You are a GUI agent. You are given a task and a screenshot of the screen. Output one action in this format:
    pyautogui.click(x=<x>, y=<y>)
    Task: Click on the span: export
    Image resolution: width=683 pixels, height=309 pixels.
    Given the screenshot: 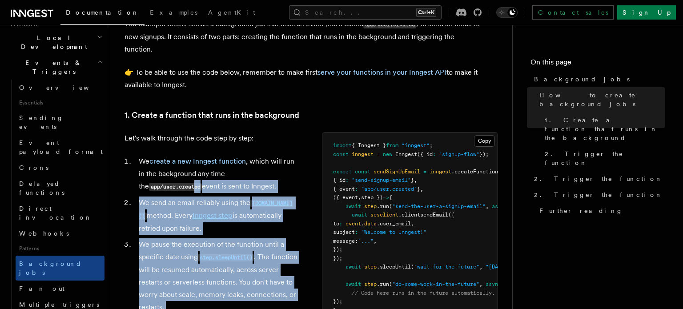 What is the action you would take?
    pyautogui.click(x=342, y=172)
    